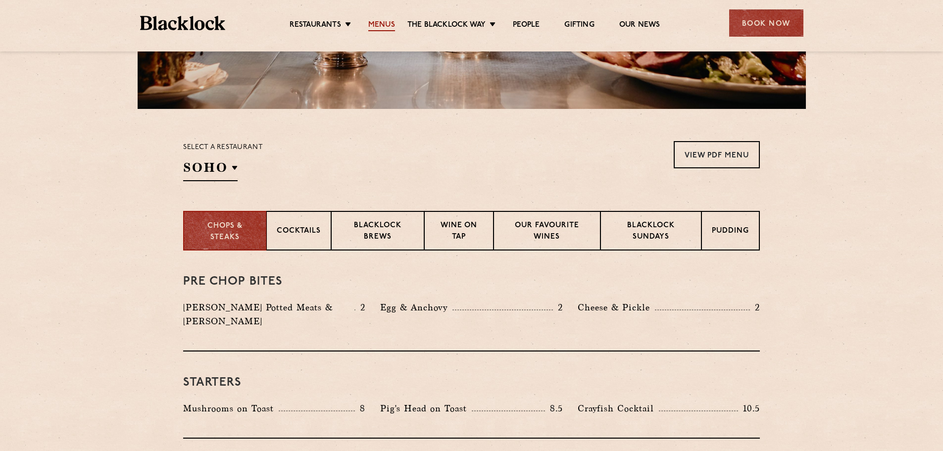  I want to click on p: Mushrooms on Toast, so click(231, 408).